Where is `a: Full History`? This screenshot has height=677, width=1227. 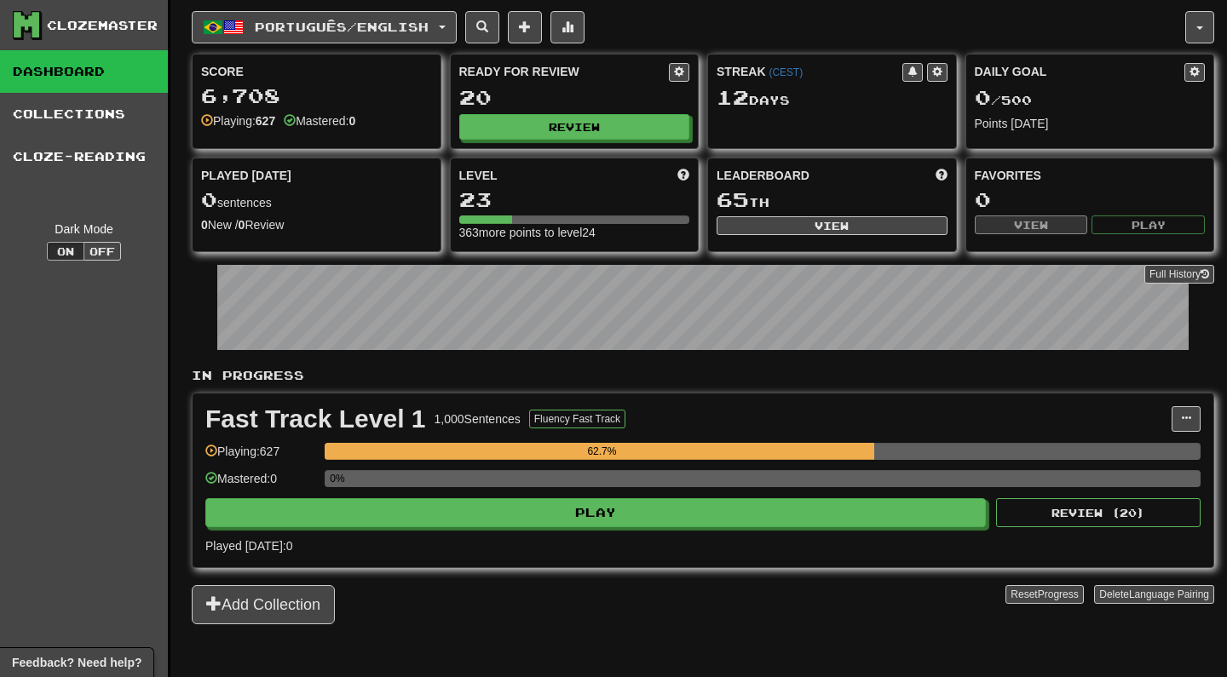 a: Full History is located at coordinates (1179, 274).